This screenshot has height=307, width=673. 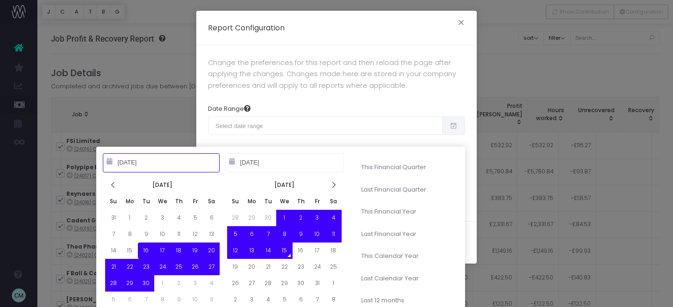 What do you see at coordinates (325, 126) in the screenshot?
I see `input: Select date range` at bounding box center [325, 126].